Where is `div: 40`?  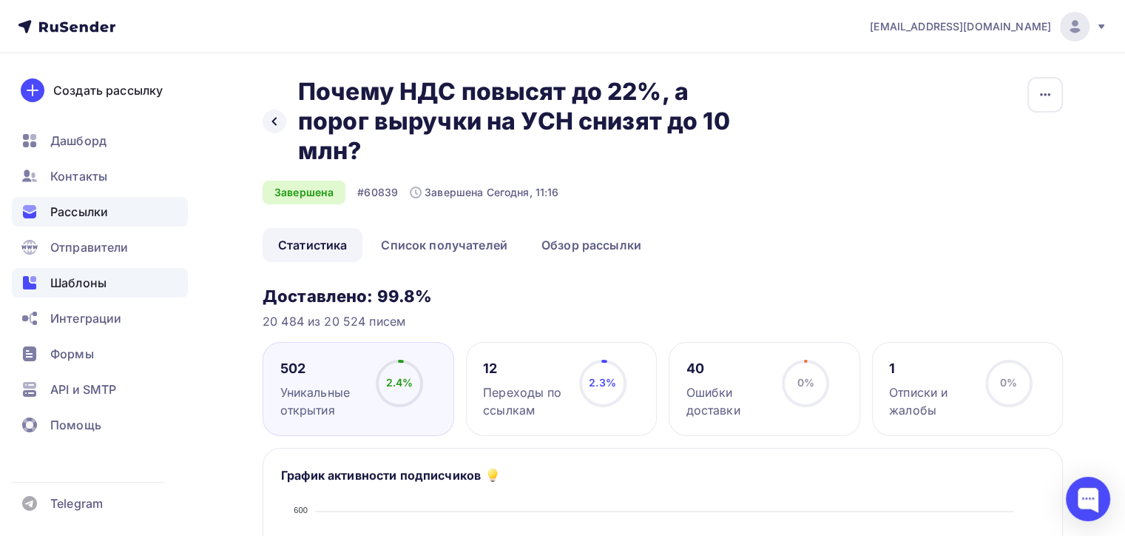 div: 40 is located at coordinates (728, 368).